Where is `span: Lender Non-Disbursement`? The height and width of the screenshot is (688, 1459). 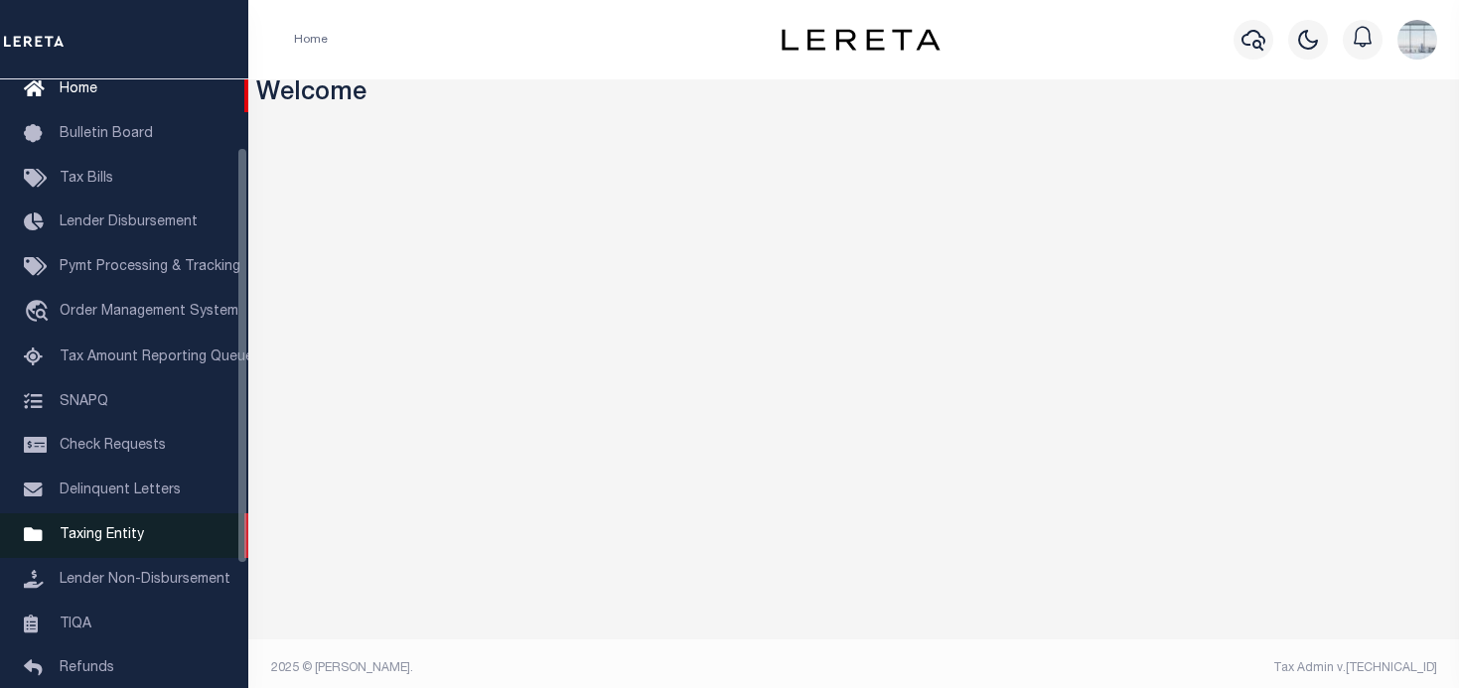
span: Lender Non-Disbursement is located at coordinates (145, 580).